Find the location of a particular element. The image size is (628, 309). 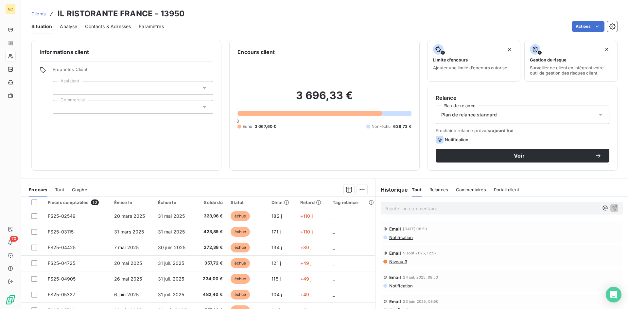

h6: Historique is located at coordinates (392, 190).